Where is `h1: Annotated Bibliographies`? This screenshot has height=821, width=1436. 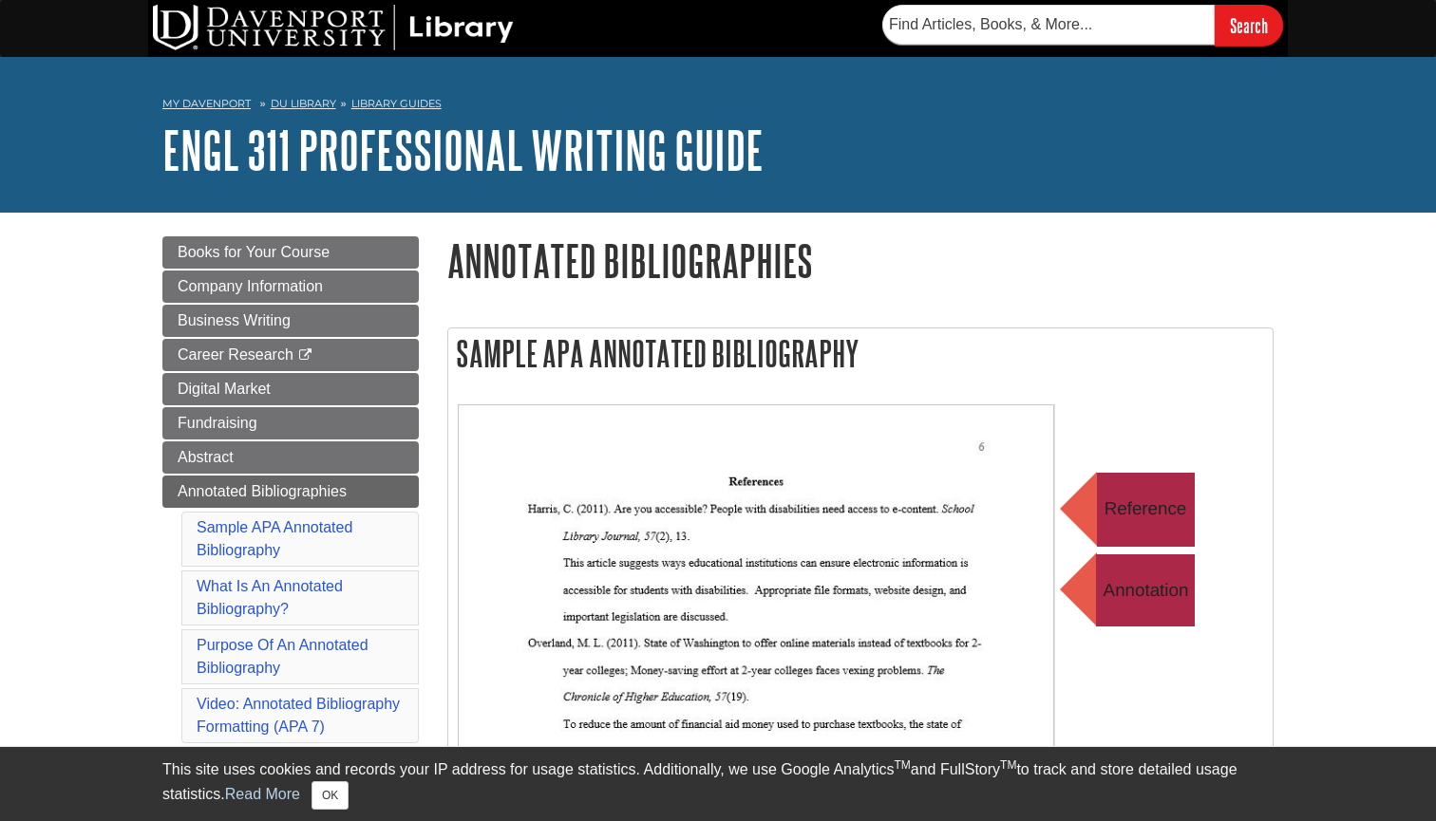 h1: Annotated Bibliographies is located at coordinates (860, 260).